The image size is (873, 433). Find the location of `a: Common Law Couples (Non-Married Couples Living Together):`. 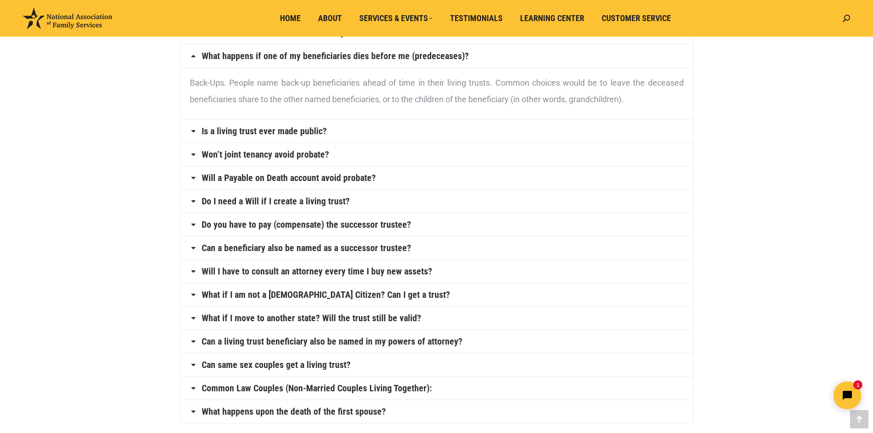

a: Common Law Couples (Non-Married Couples Living Together): is located at coordinates (317, 388).